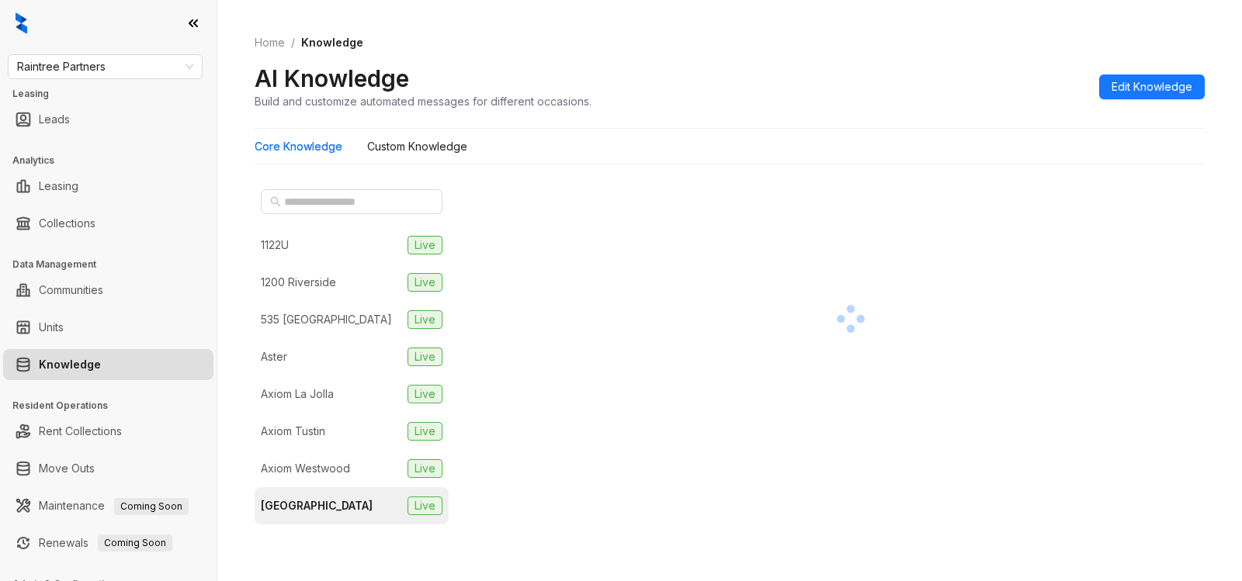 The height and width of the screenshot is (581, 1242). What do you see at coordinates (54, 120) in the screenshot?
I see `a: Leads` at bounding box center [54, 120].